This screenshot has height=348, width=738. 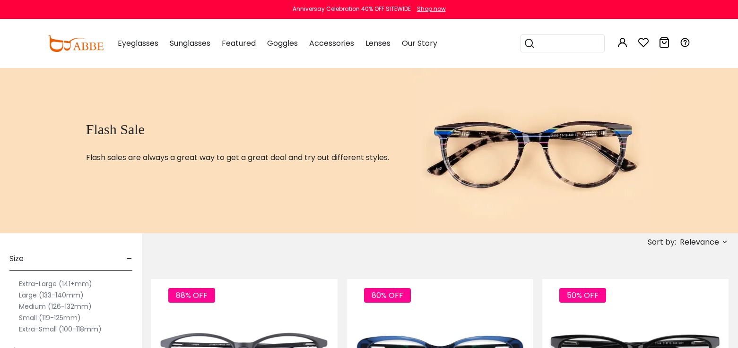 I want to click on label: Extra-Small (100-118mm), so click(x=60, y=329).